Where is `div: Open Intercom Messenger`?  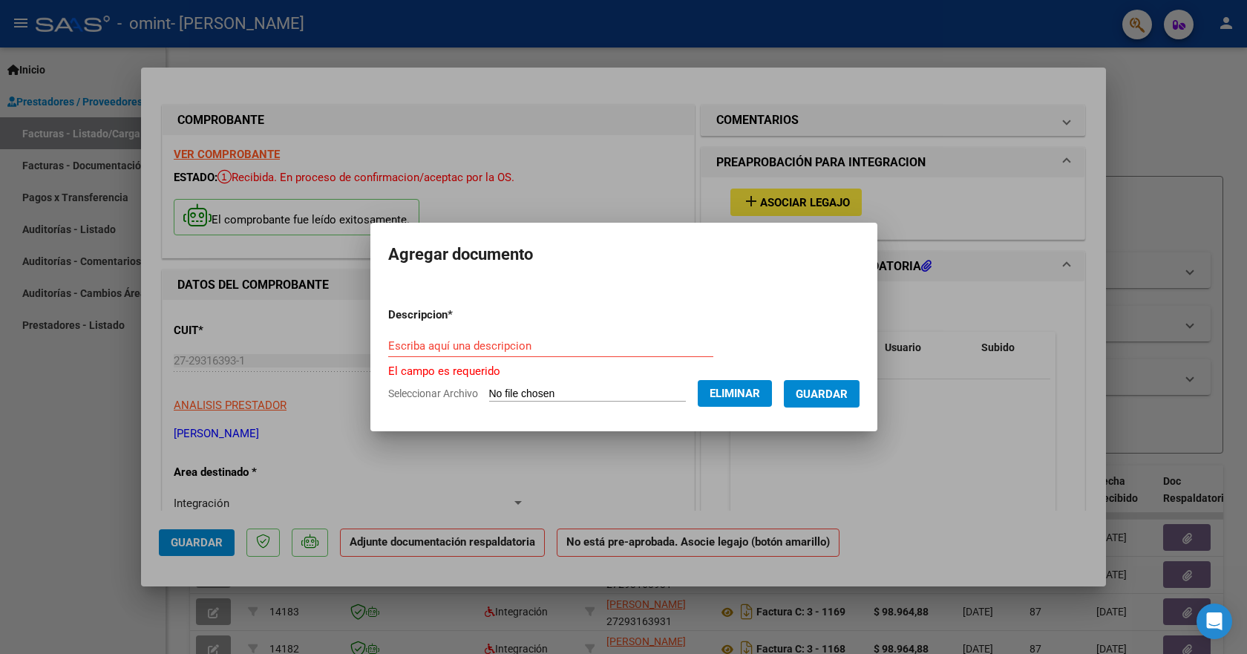 div: Open Intercom Messenger is located at coordinates (1214, 621).